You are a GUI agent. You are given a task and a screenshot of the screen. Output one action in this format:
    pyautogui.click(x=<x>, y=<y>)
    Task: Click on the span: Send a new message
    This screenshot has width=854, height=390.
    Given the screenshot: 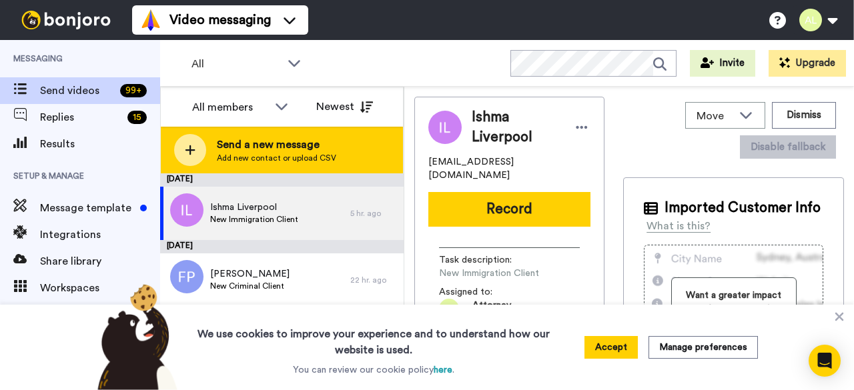 What is the action you would take?
    pyautogui.click(x=276, y=145)
    